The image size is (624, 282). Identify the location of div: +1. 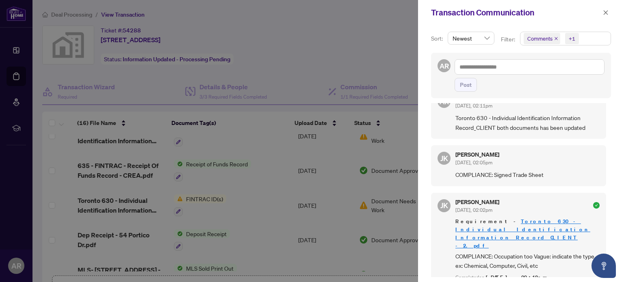
(572, 39).